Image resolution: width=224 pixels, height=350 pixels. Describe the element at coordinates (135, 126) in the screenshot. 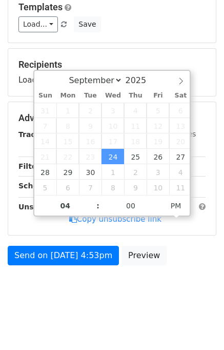

I see `span: September 11, 2025` at that location.